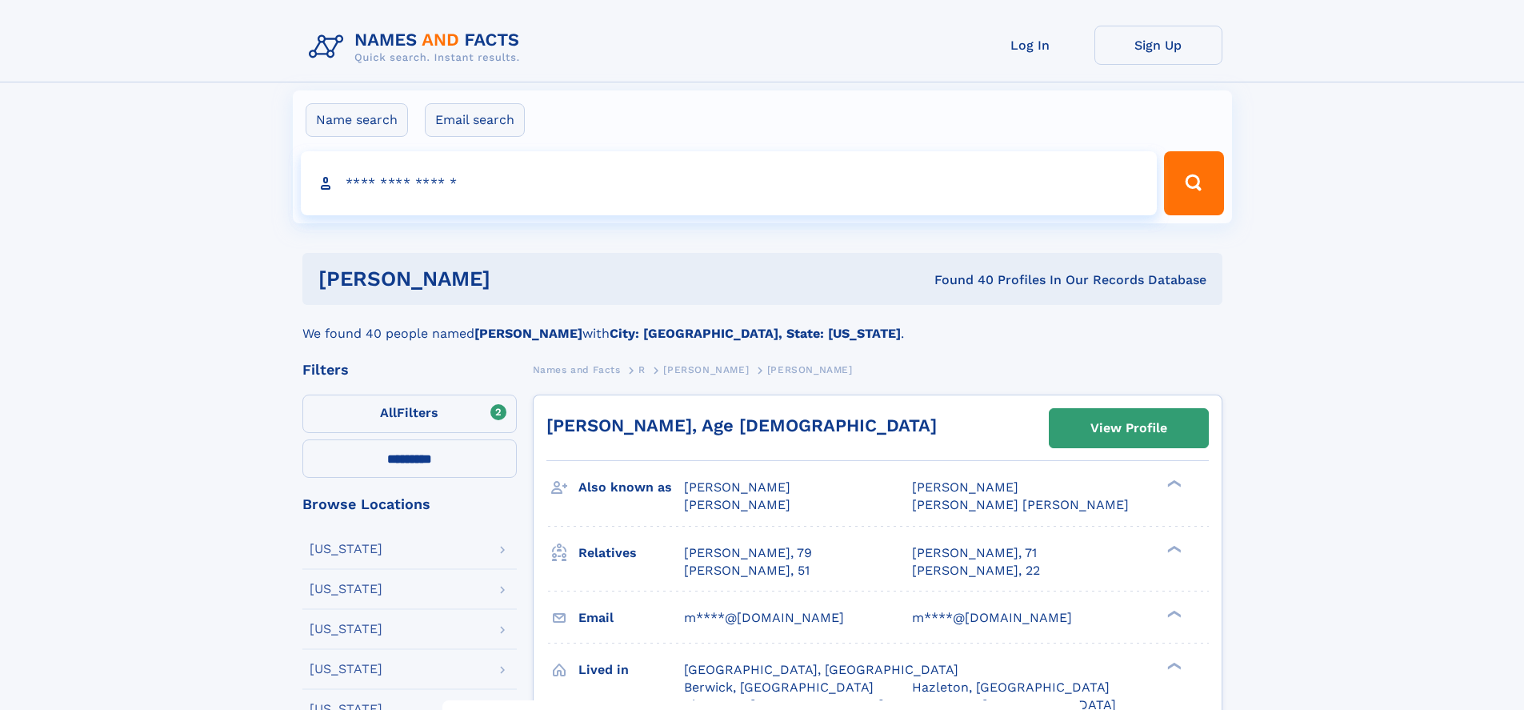 The height and width of the screenshot is (710, 1524). I want to click on label: Filters, so click(410, 414).